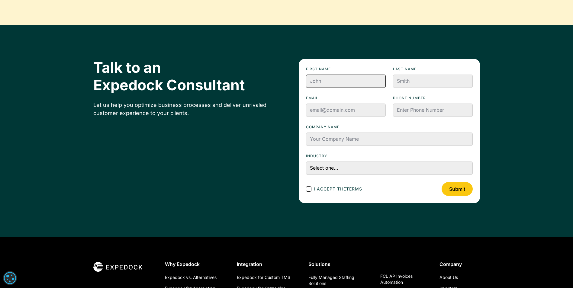  I want to click on label: Last name, so click(433, 69).